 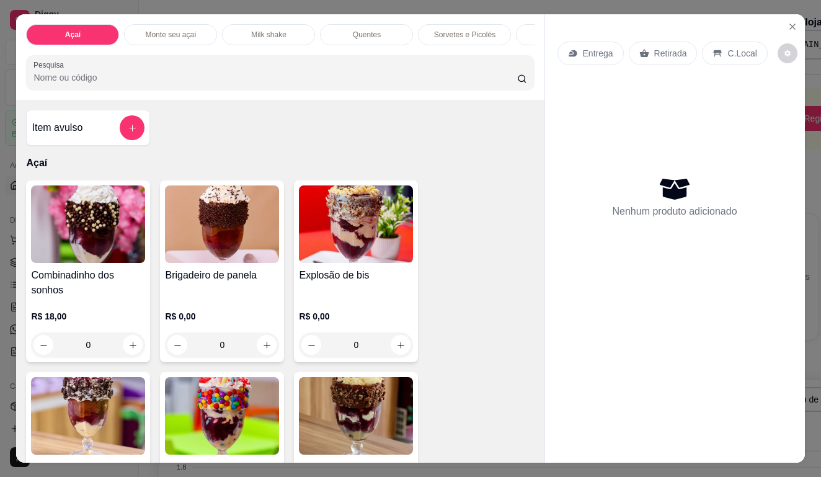 I want to click on h4: Combinadinho dos sonhos, so click(x=88, y=283).